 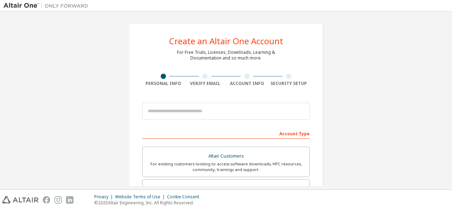 What do you see at coordinates (46, 199) in the screenshot?
I see `img: facebook.svg` at bounding box center [46, 199].